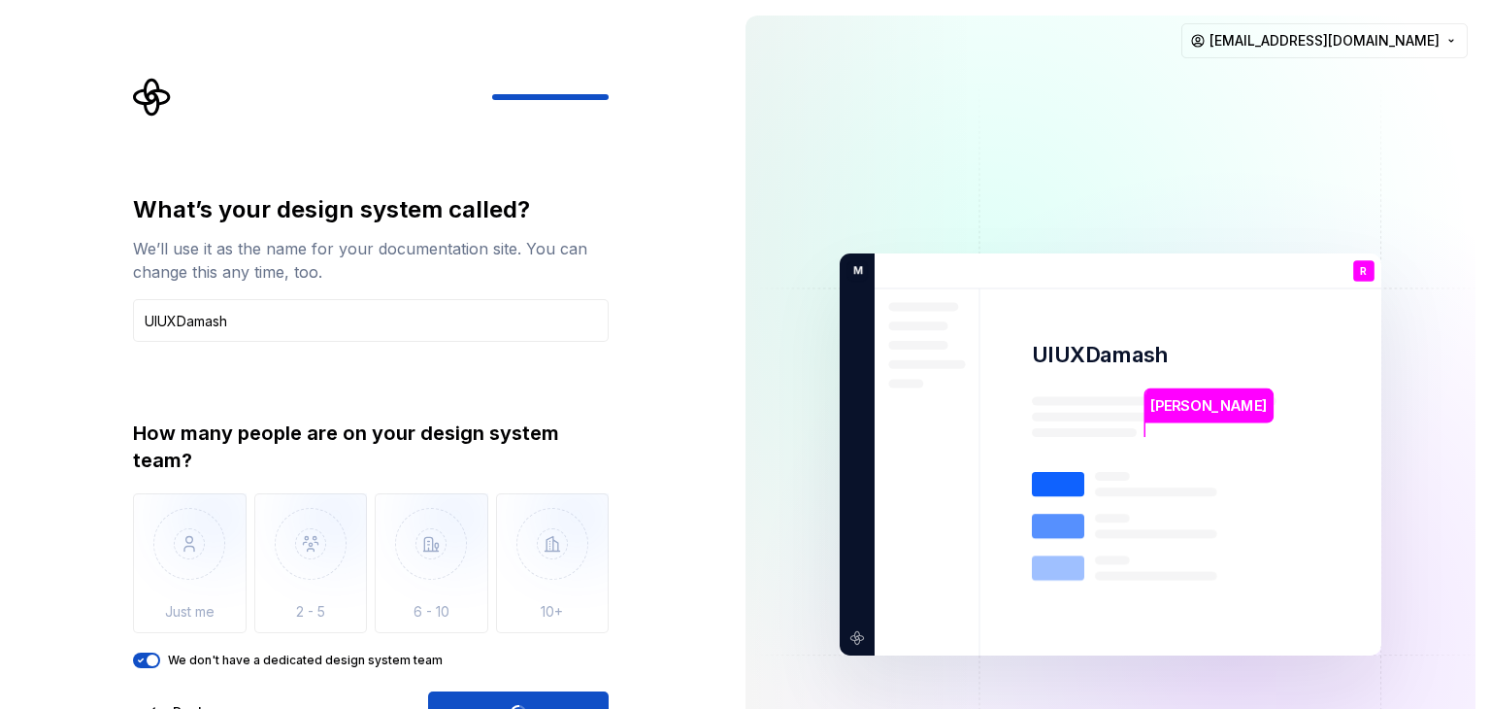  What do you see at coordinates (371, 210) in the screenshot?
I see `div: What’s your design system called?` at bounding box center [371, 210].